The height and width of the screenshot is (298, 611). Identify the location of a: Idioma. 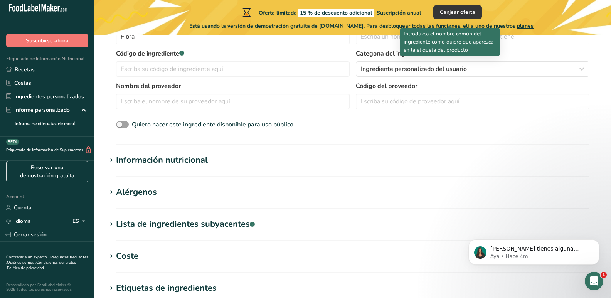
(18, 221).